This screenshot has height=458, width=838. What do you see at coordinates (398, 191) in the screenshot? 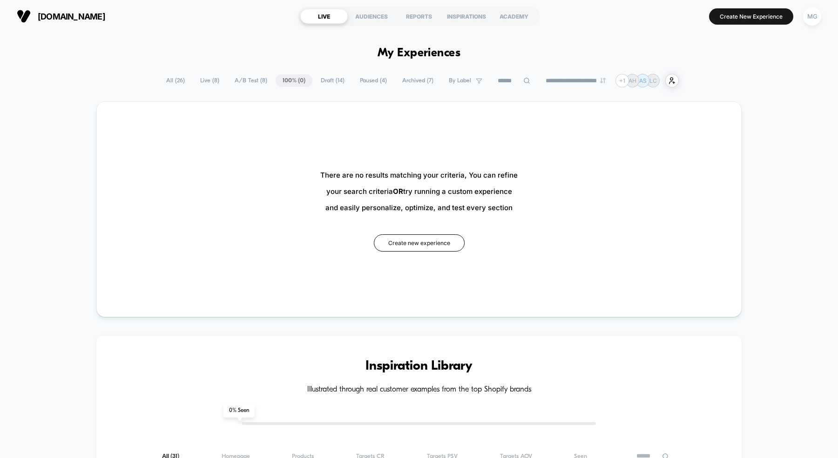
I see `b: OR` at bounding box center [398, 191].